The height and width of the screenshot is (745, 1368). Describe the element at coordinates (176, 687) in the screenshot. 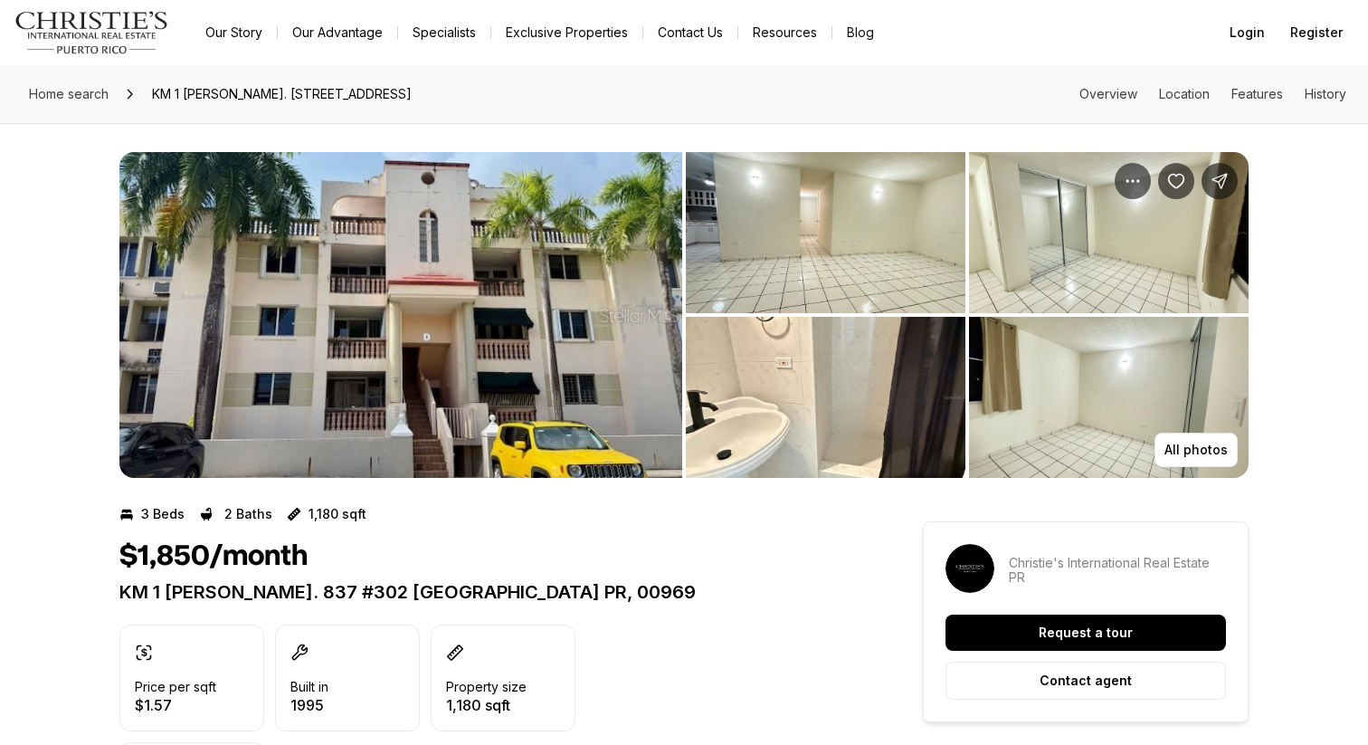

I see `p: Price per sqft` at that location.